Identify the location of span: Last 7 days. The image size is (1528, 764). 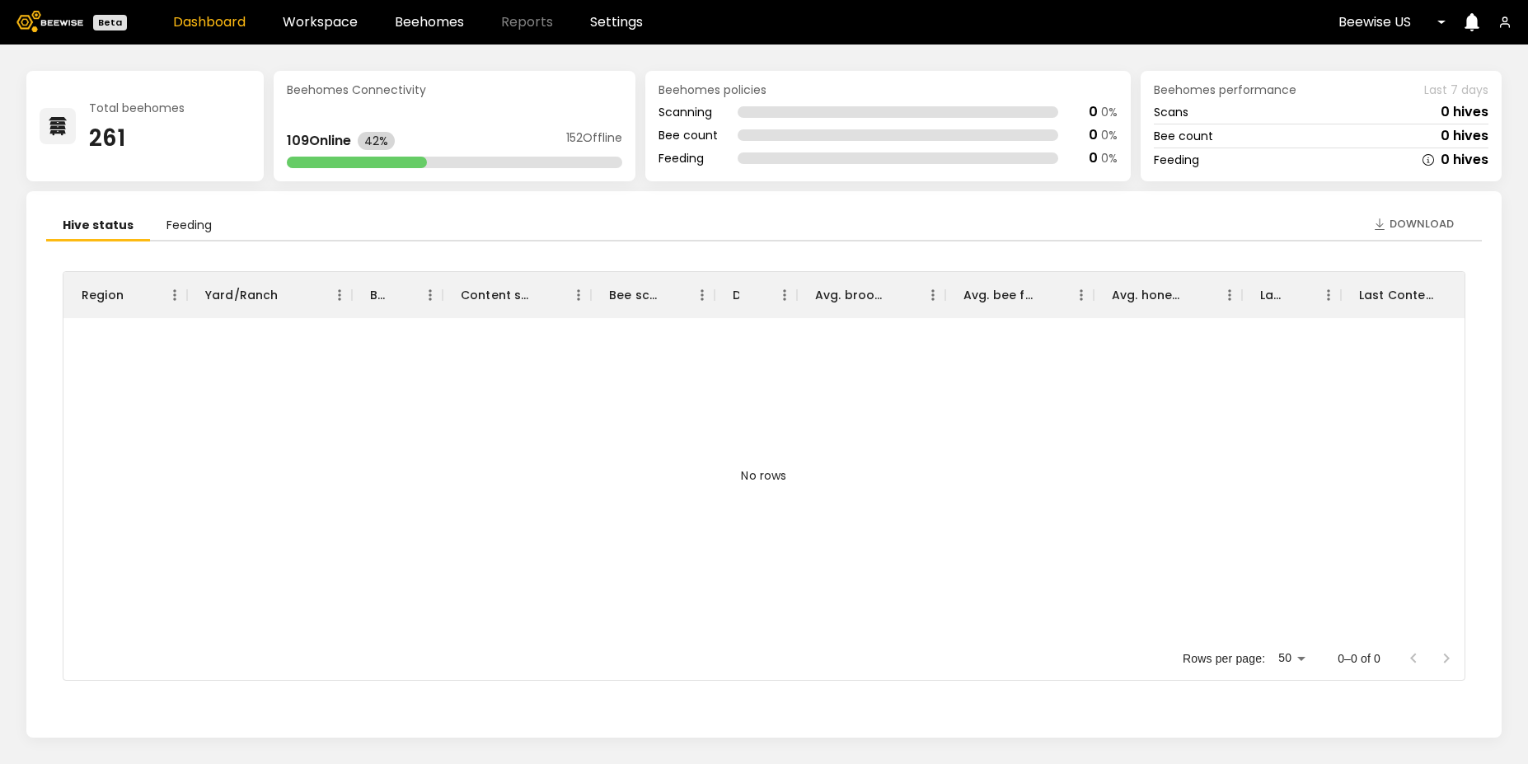
(1456, 90).